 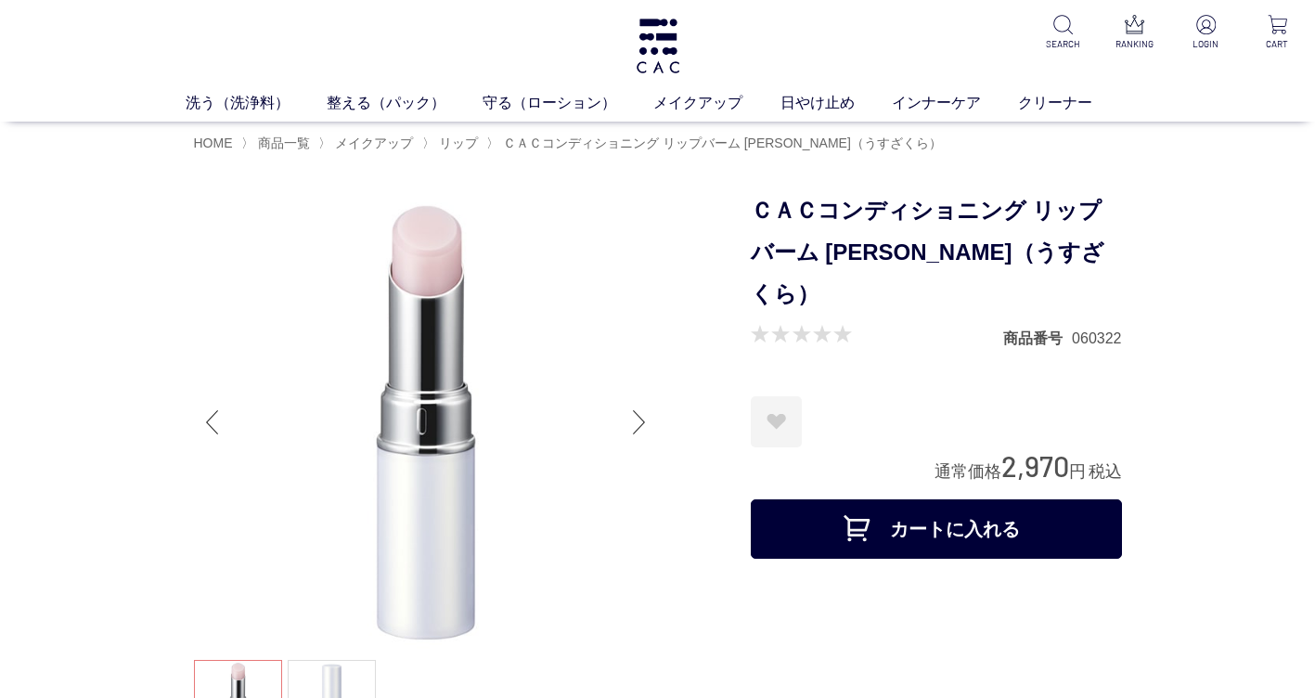 I want to click on p: CART, so click(x=1277, y=44).